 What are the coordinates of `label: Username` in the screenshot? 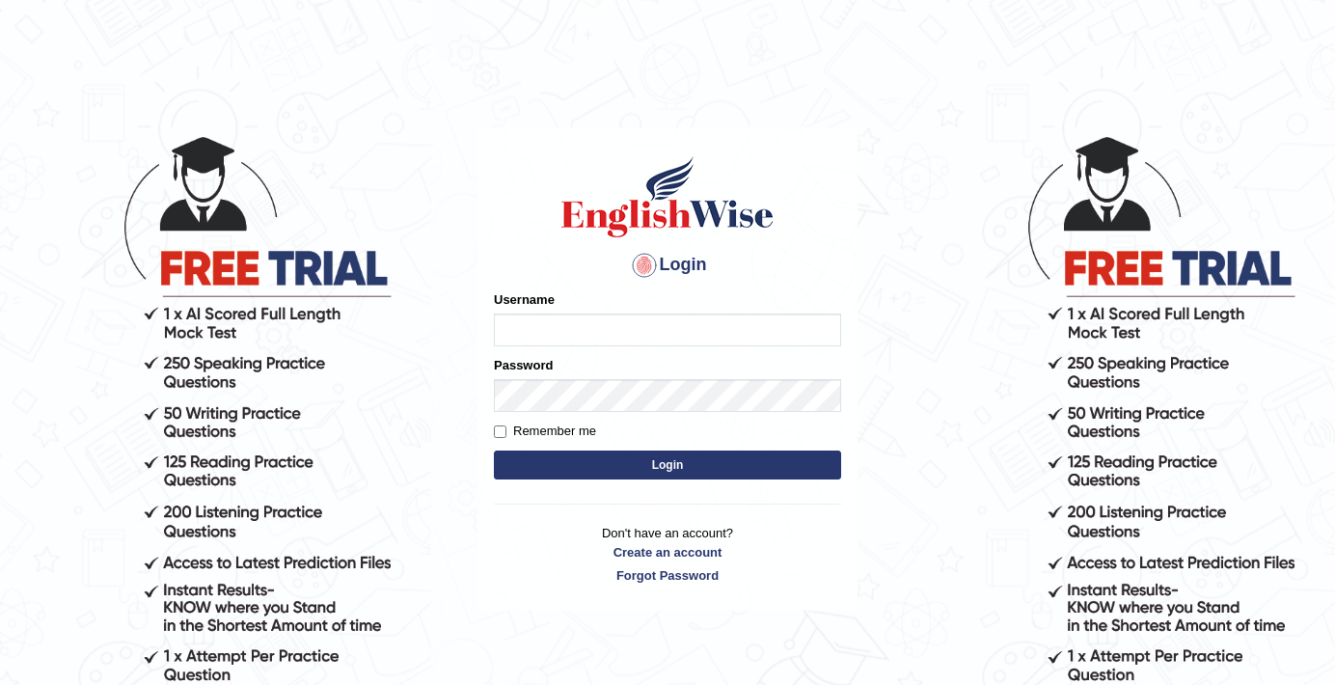 It's located at (524, 299).